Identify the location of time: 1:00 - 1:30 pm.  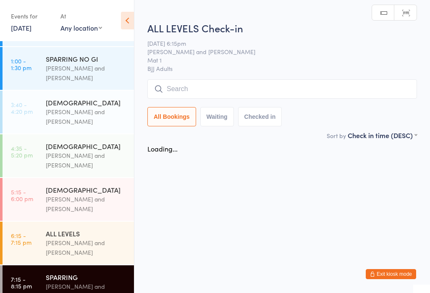
(21, 64).